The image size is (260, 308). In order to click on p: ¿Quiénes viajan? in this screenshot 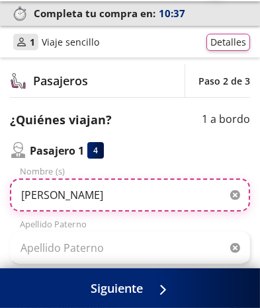, I will do `click(61, 120)`.